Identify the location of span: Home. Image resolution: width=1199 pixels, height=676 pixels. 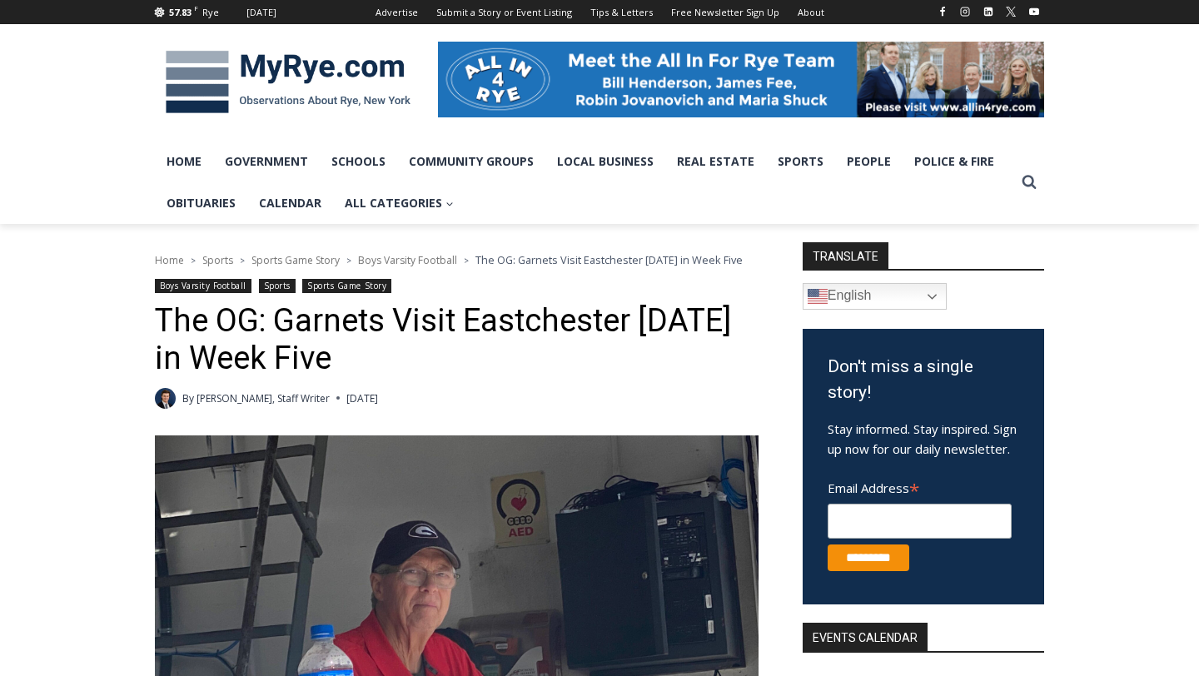
(169, 260).